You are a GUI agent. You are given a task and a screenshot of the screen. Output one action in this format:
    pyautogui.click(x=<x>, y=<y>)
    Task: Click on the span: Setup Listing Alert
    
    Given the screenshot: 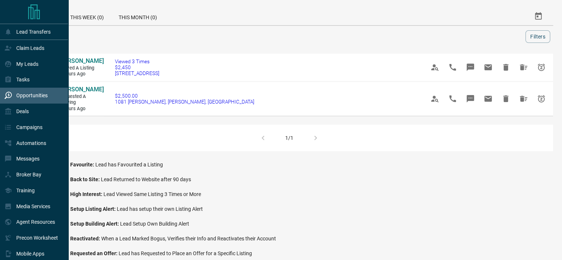 What is the action you would take?
    pyautogui.click(x=94, y=209)
    